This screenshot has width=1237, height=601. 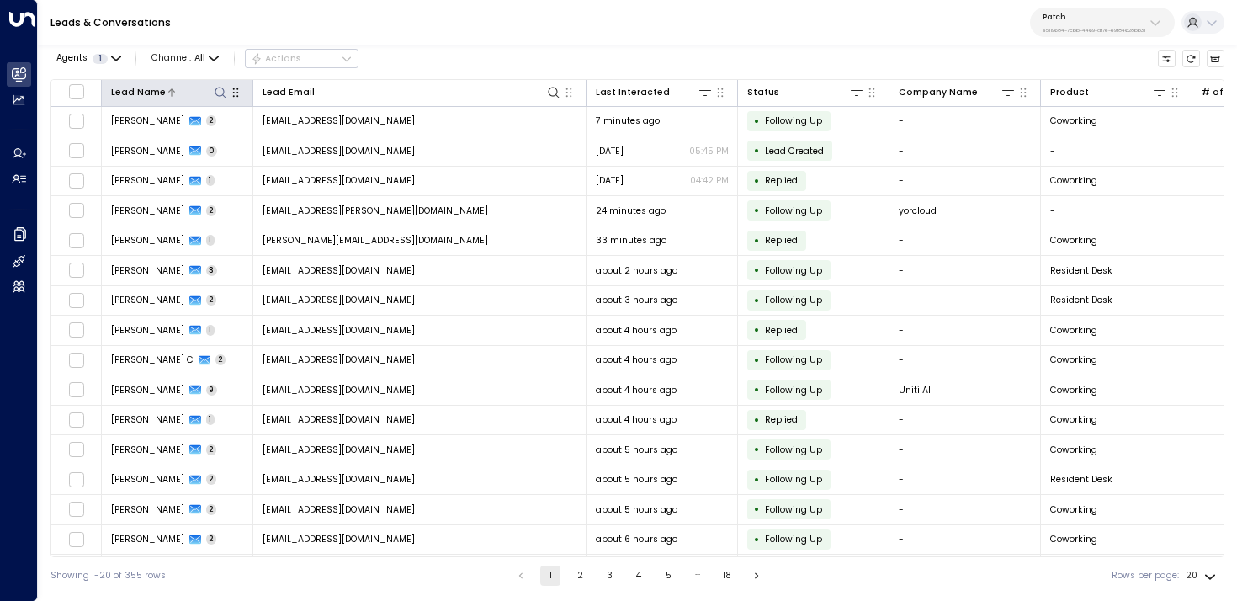 I want to click on span: katherinef@ctlcomms.com, so click(x=338, y=270).